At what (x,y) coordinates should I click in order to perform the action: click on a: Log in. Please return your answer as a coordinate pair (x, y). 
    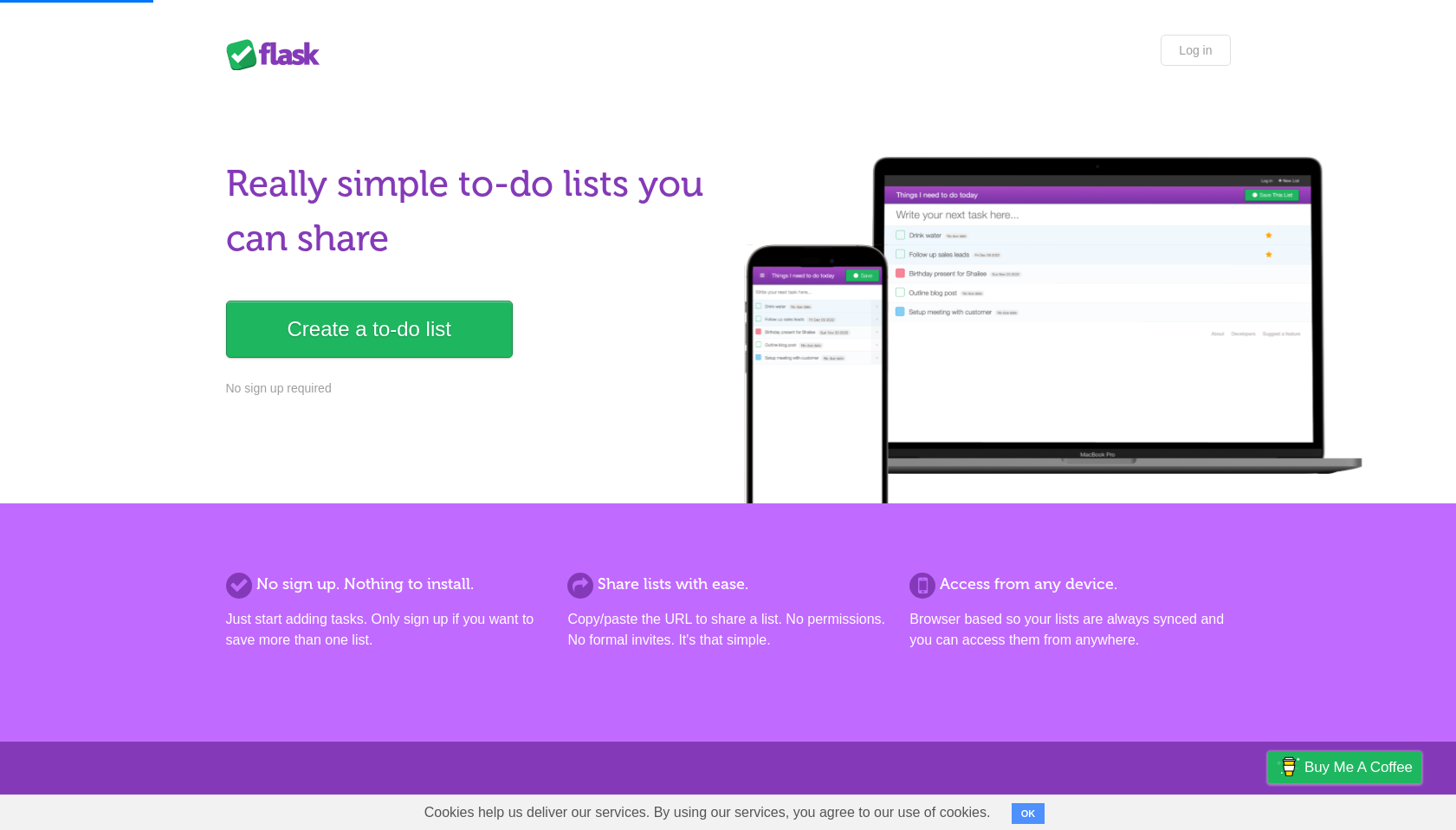
    Looking at the image, I should click on (1195, 50).